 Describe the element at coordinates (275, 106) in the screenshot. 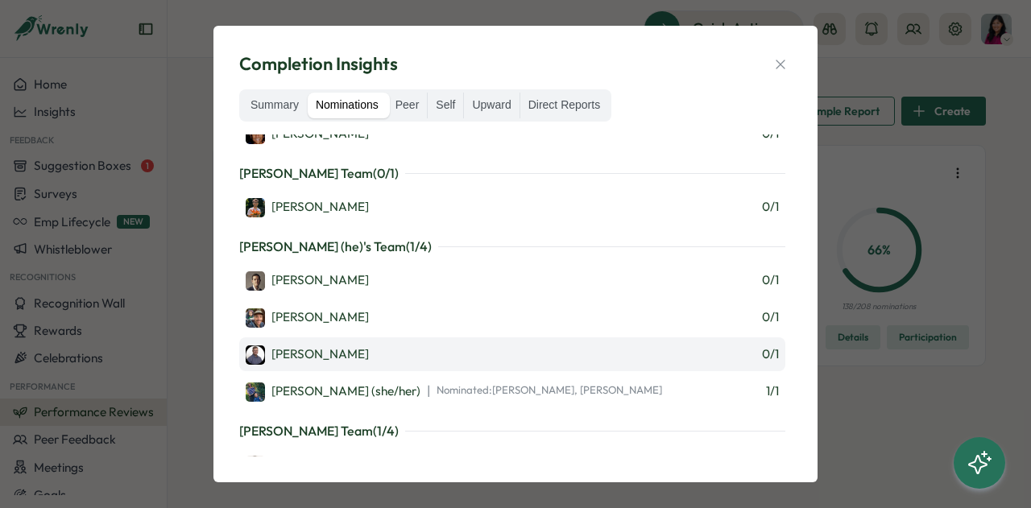

I see `label: Summary` at that location.